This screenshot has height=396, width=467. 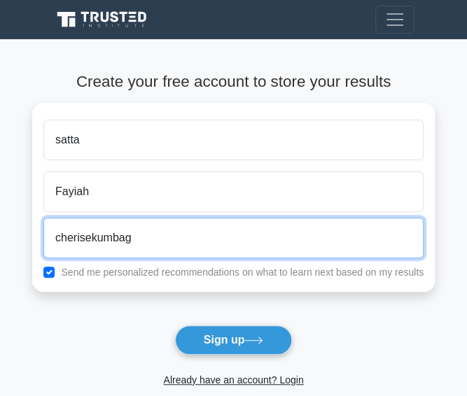 I want to click on button: Toggle navigation, so click(x=394, y=20).